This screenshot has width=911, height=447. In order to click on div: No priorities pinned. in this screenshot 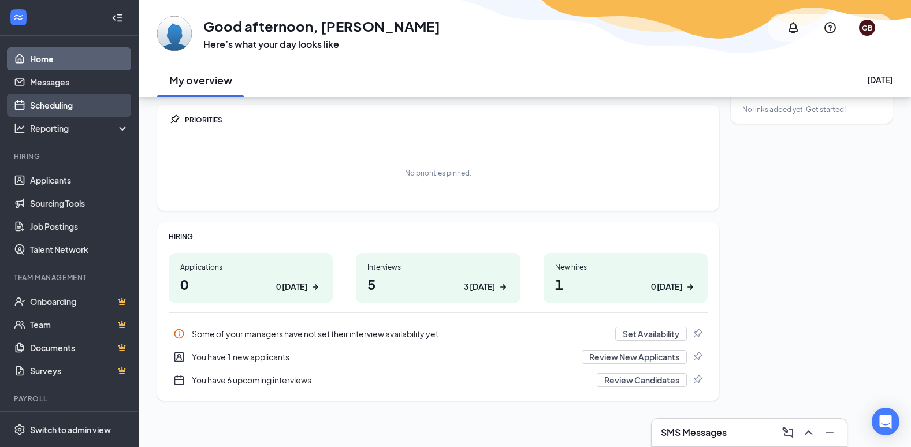, I will do `click(438, 173)`.